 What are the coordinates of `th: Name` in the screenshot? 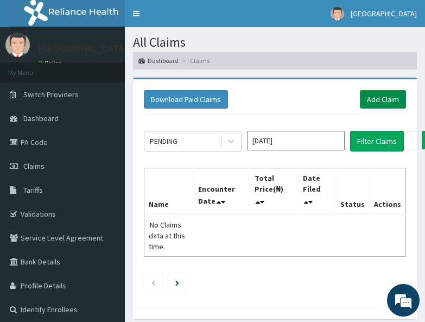 It's located at (169, 191).